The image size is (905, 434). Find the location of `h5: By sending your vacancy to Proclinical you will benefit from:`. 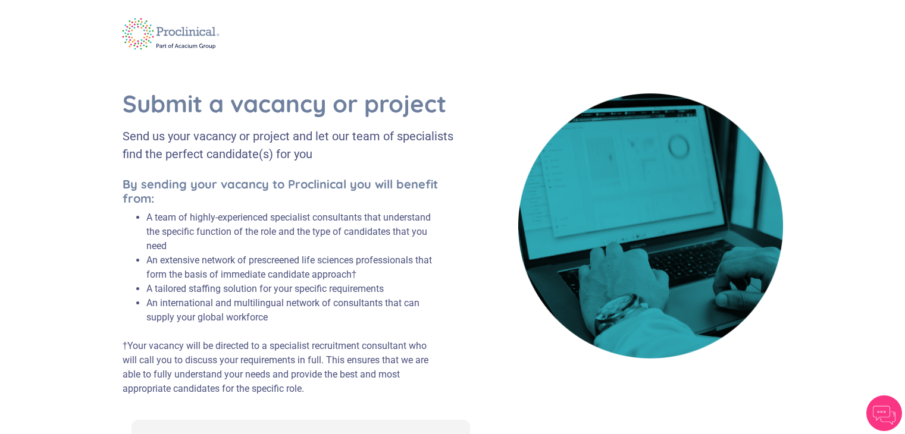

h5: By sending your vacancy to Proclinical you will benefit from: is located at coordinates (283, 192).